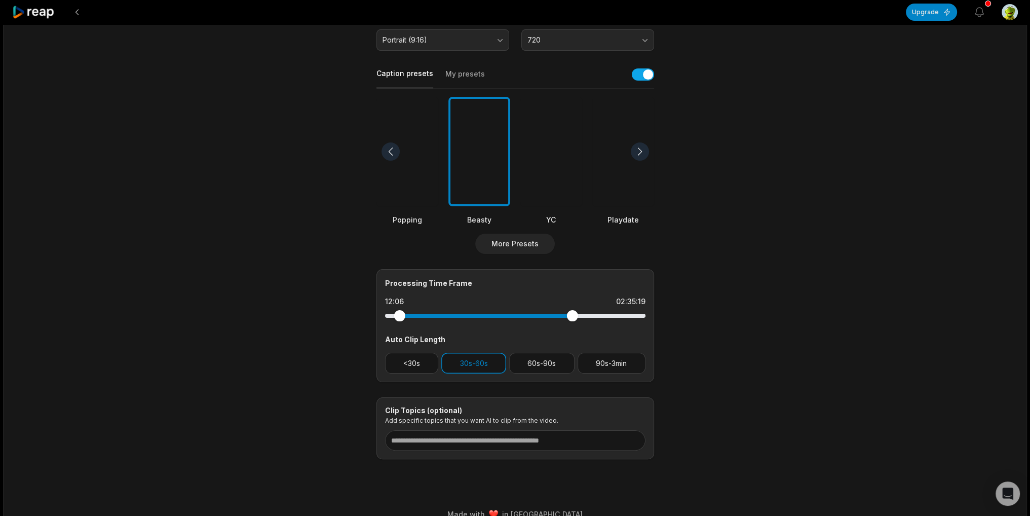  Describe the element at coordinates (631, 302) in the screenshot. I see `div: 02:35:19` at that location.